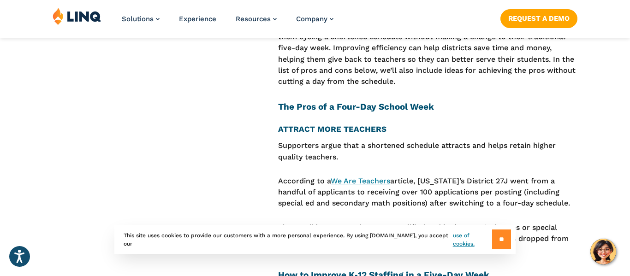 This screenshot has width=630, height=276. I want to click on p: Supporters argue that a shortened schedule attracts and helps retain higher quality teachers., so click(428, 151).